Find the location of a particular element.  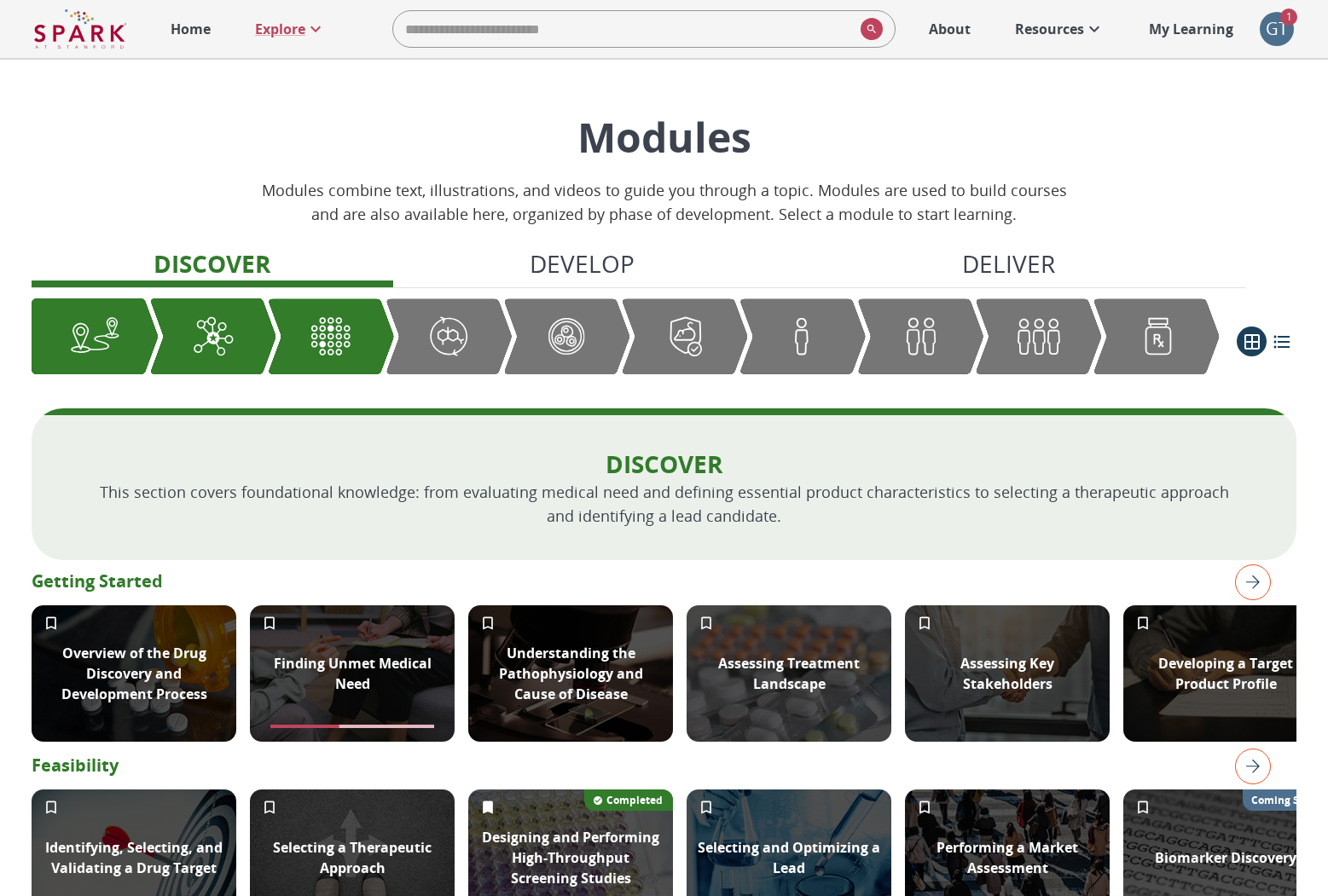

p: Modules combine text, illustrations, and videos to guide you through a topic. Modules are used to... is located at coordinates (664, 202).